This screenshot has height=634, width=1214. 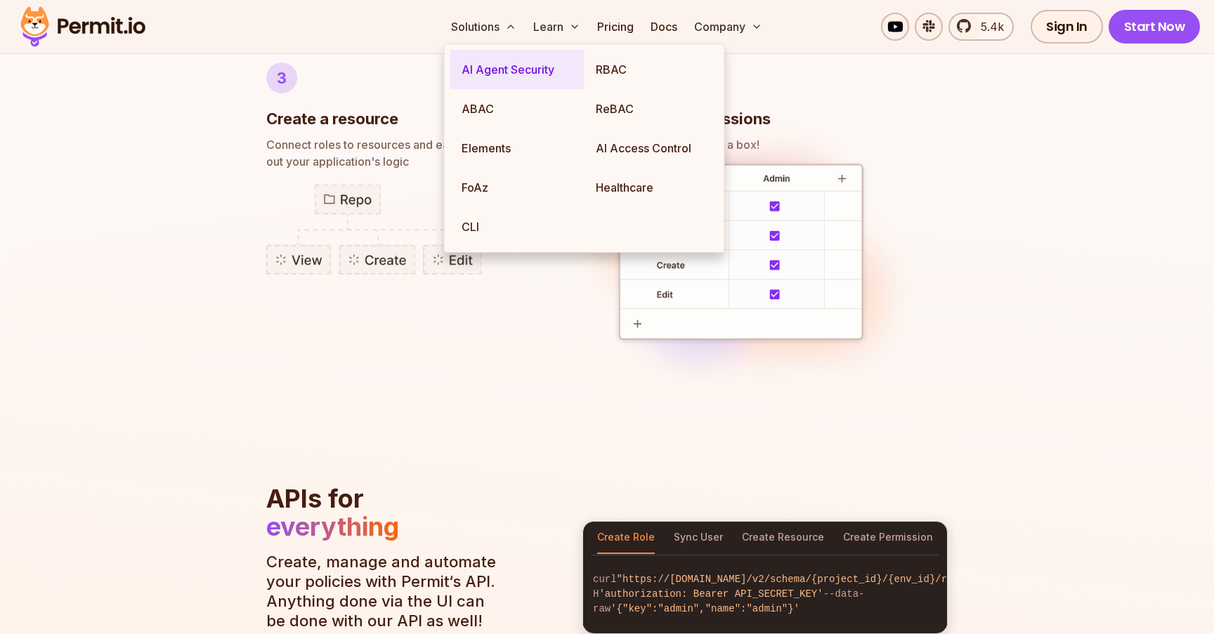 I want to click on button: Create Role, so click(x=626, y=538).